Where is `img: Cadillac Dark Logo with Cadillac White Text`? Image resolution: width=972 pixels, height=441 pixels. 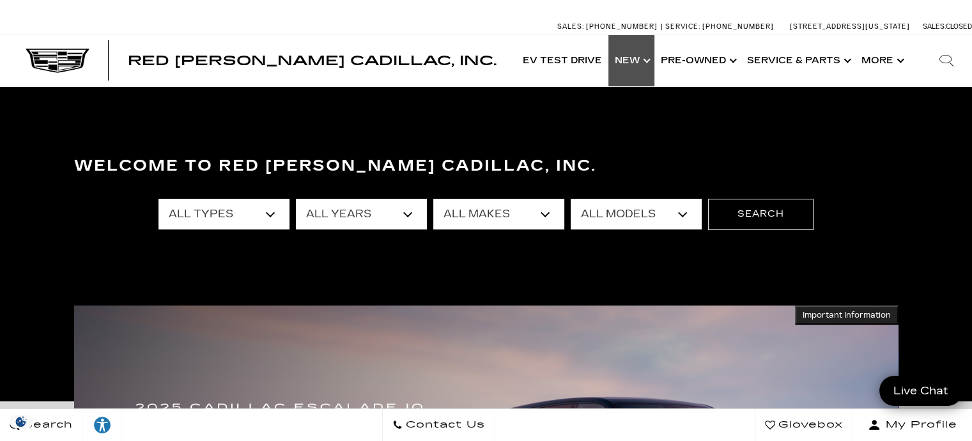
img: Cadillac Dark Logo with Cadillac White Text is located at coordinates (58, 61).